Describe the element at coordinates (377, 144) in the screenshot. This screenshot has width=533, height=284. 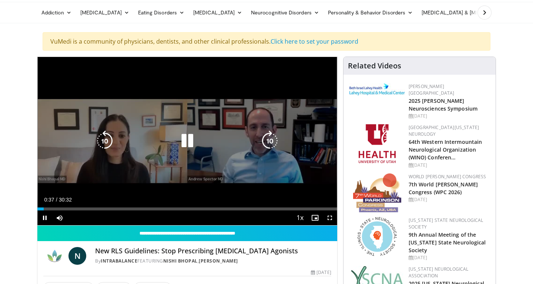
I see `img: f6362829-b0a3-407d-a044-59546adfd345.png.150x105_q85_autocrop_double_scale_upscale_version-0.2.png` at that location.